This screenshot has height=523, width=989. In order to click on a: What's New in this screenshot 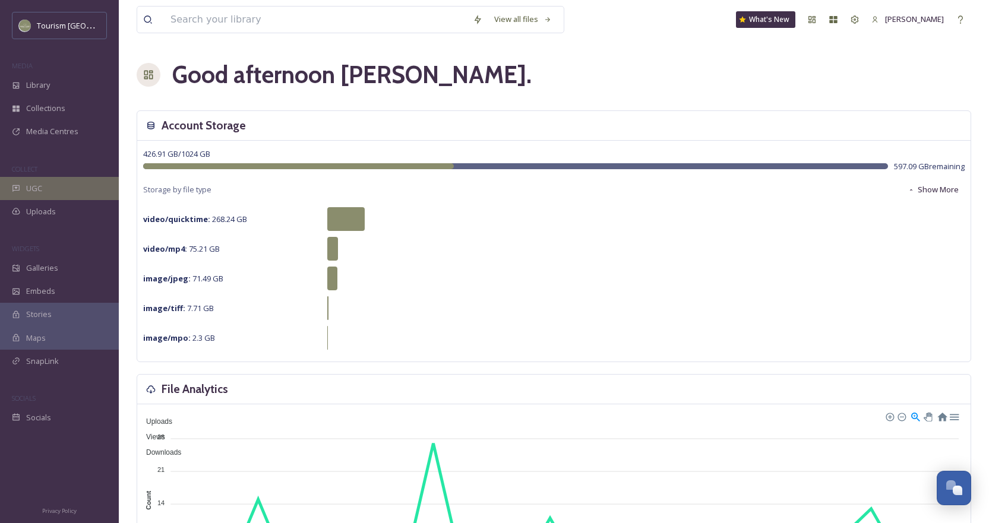, I will do `click(766, 20)`.